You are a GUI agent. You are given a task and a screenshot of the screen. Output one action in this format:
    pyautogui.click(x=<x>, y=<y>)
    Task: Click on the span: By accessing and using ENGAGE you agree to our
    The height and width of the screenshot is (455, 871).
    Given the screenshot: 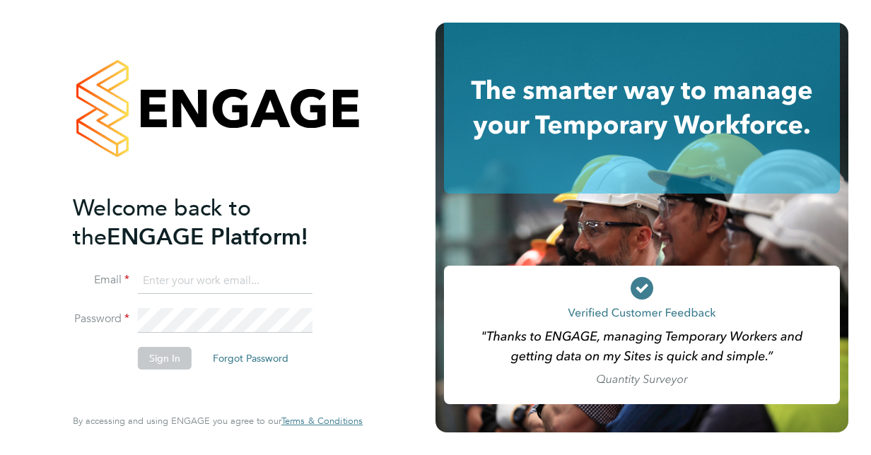 What is the action you would take?
    pyautogui.click(x=218, y=421)
    